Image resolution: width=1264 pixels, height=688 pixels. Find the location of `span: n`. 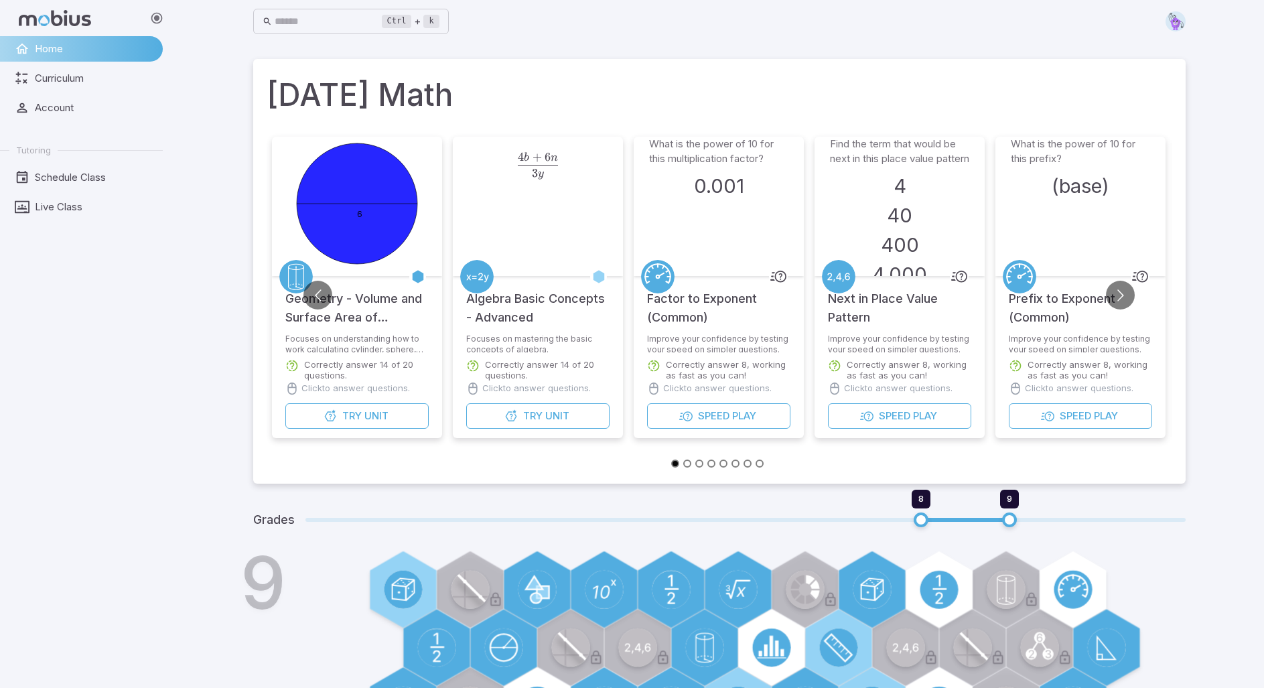

span: n is located at coordinates (553, 157).